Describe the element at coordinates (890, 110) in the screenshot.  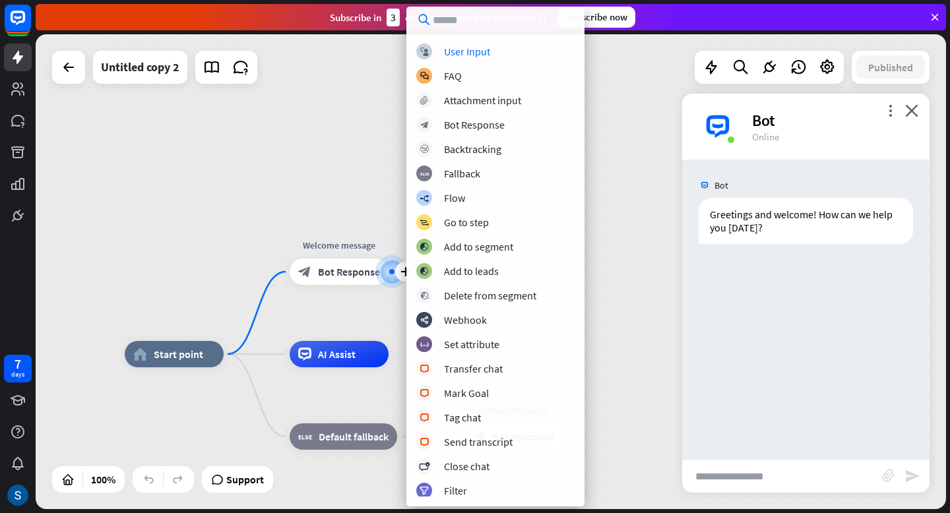
I see `i: more_vert` at that location.